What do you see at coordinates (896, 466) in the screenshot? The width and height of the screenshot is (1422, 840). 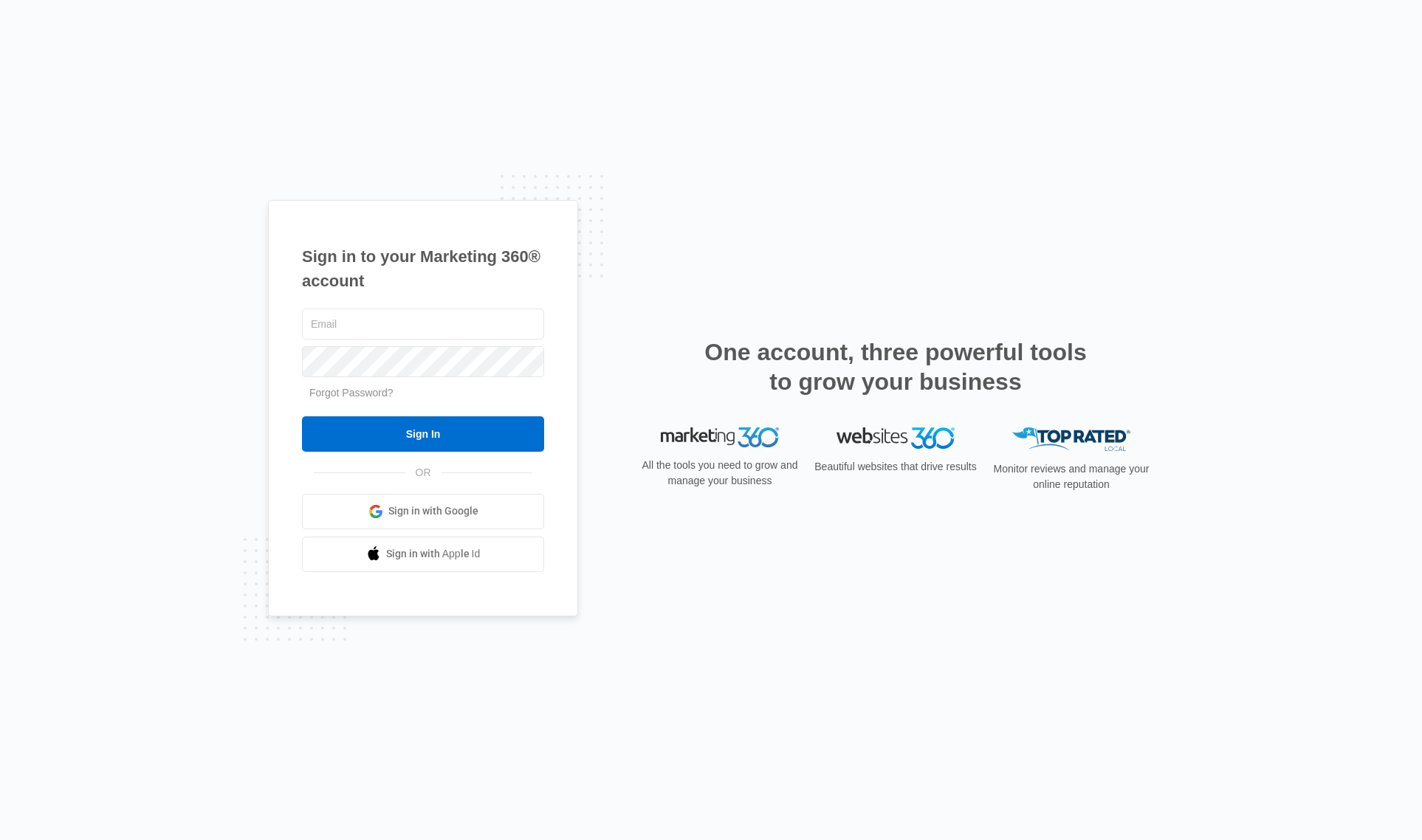 I see `p: Beautiful websites that drive results` at bounding box center [896, 466].